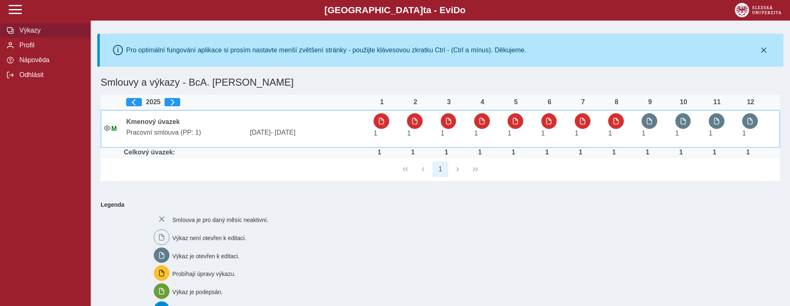 The image size is (790, 306). What do you see at coordinates (758, 10) in the screenshot?
I see `img: logo_web_su.png` at bounding box center [758, 10].